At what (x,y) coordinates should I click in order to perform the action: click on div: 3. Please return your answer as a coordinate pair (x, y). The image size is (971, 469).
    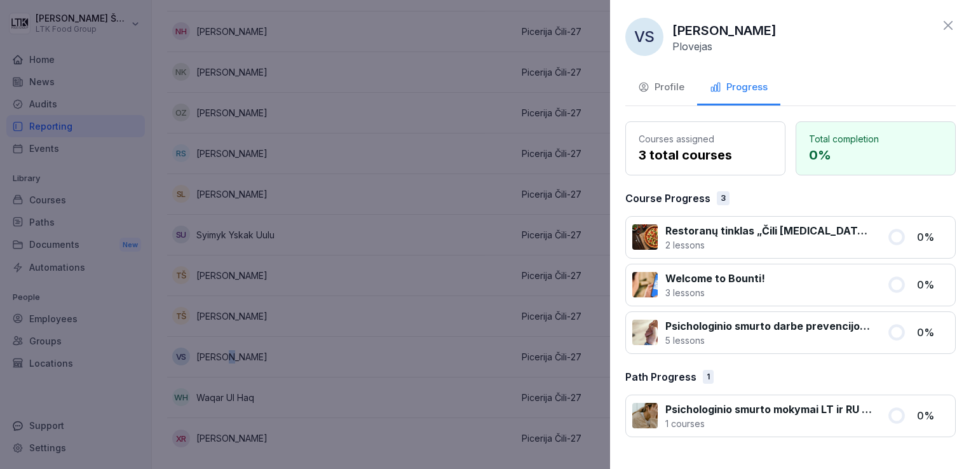
    Looking at the image, I should click on (723, 198).